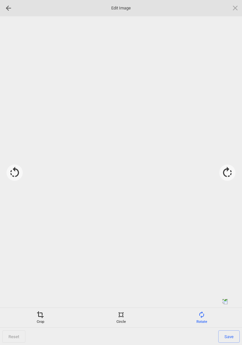  I want to click on div: Go back, so click(8, 8).